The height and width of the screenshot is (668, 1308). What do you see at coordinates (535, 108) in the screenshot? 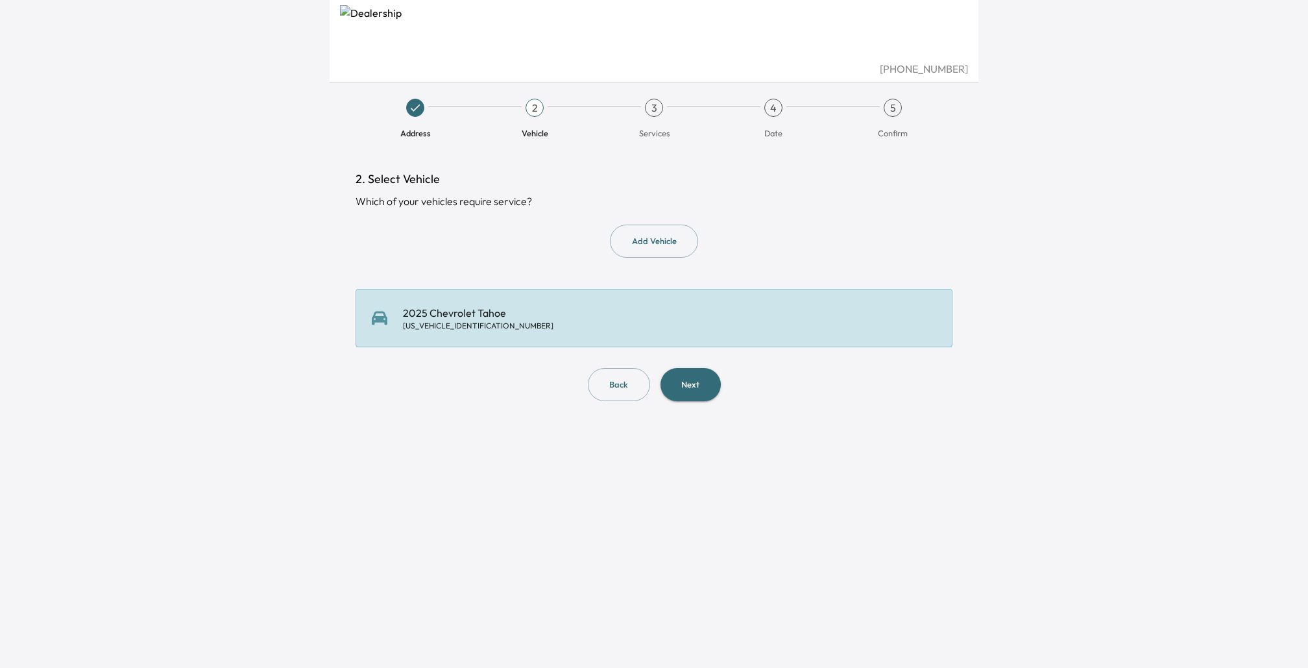
I see `div: 2` at bounding box center [535, 108].